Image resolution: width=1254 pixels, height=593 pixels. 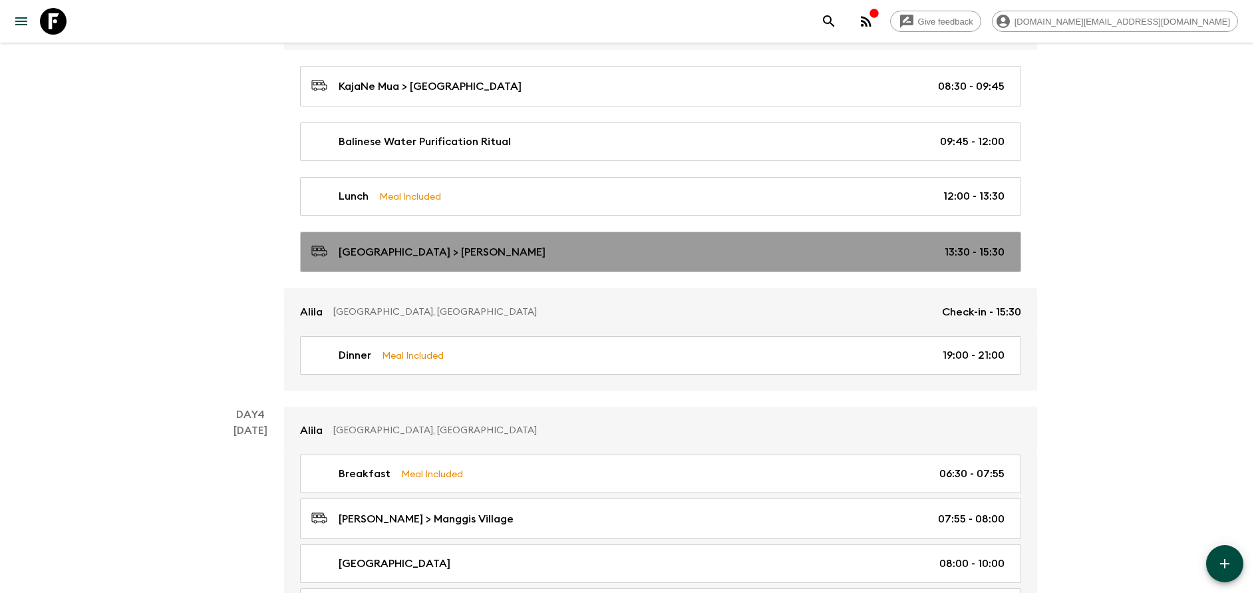 I want to click on button: menu, so click(x=21, y=21).